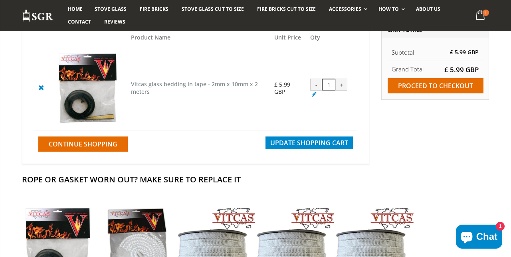 The image size is (511, 257). What do you see at coordinates (212, 9) in the screenshot?
I see `span: Stove Glass Cut To Size` at bounding box center [212, 9].